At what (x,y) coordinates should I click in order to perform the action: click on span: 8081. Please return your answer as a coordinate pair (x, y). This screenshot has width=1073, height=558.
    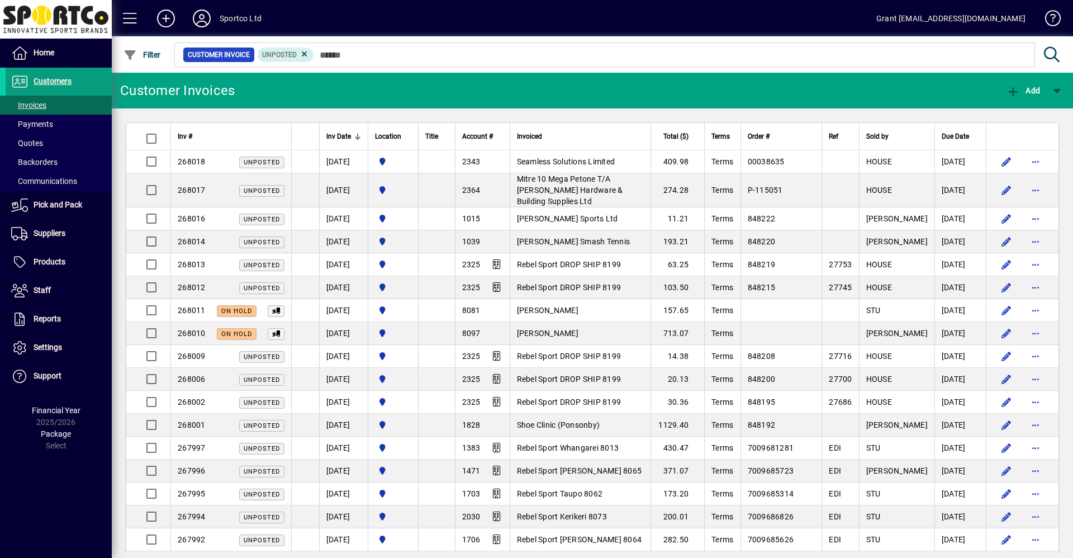
    Looking at the image, I should click on (471, 310).